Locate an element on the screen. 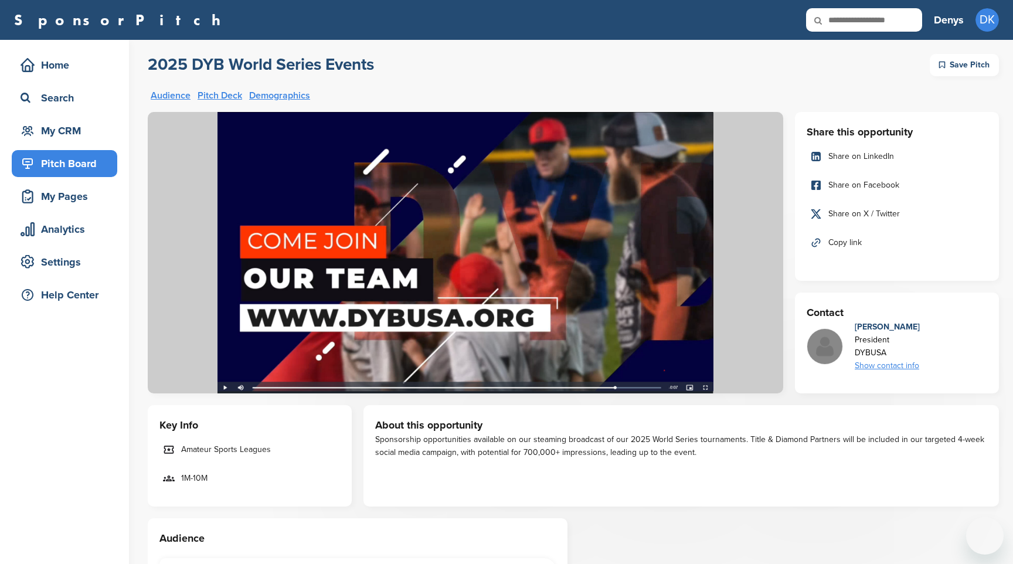  a: Audience is located at coordinates (171, 96).